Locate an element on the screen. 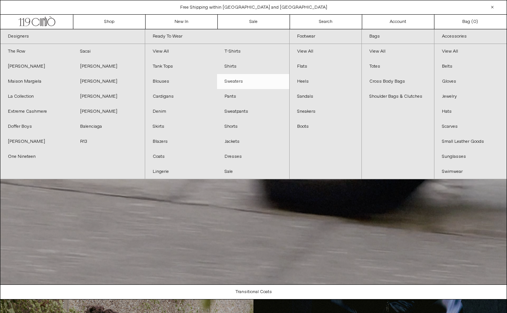 Image resolution: width=507 pixels, height=313 pixels. a: Swimwear is located at coordinates (471, 172).